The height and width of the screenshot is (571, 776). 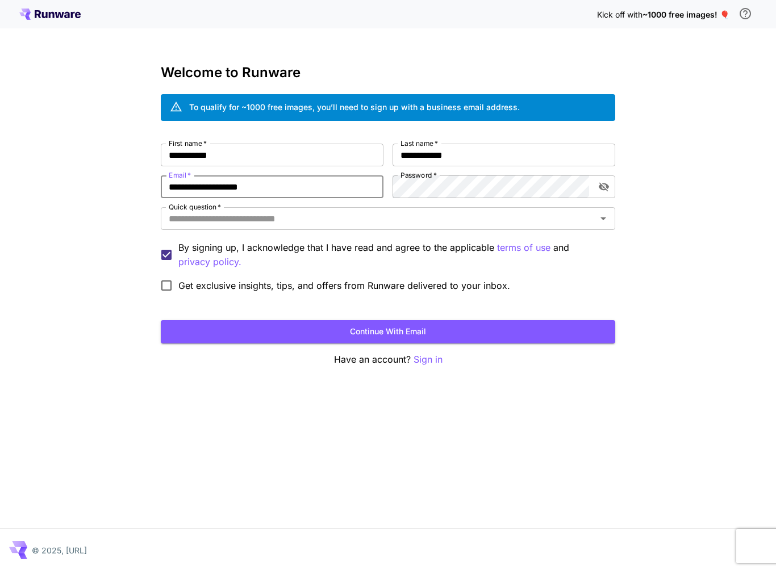 I want to click on label: First name, so click(x=187, y=143).